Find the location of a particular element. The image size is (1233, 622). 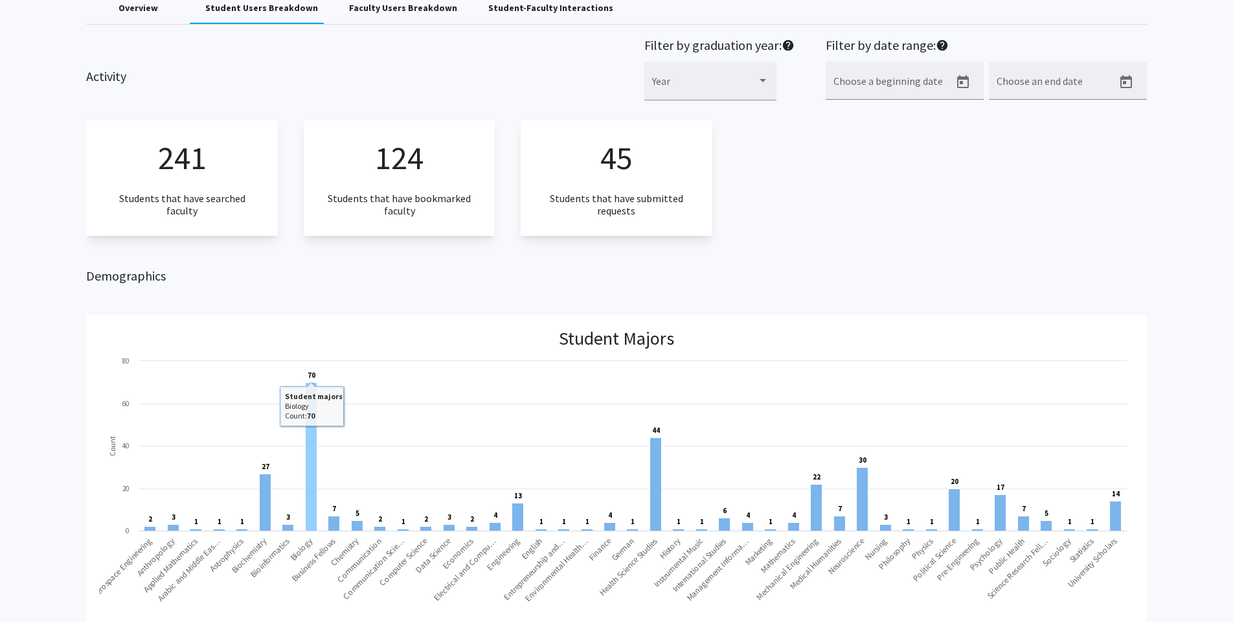

p: 241 is located at coordinates (182, 157).